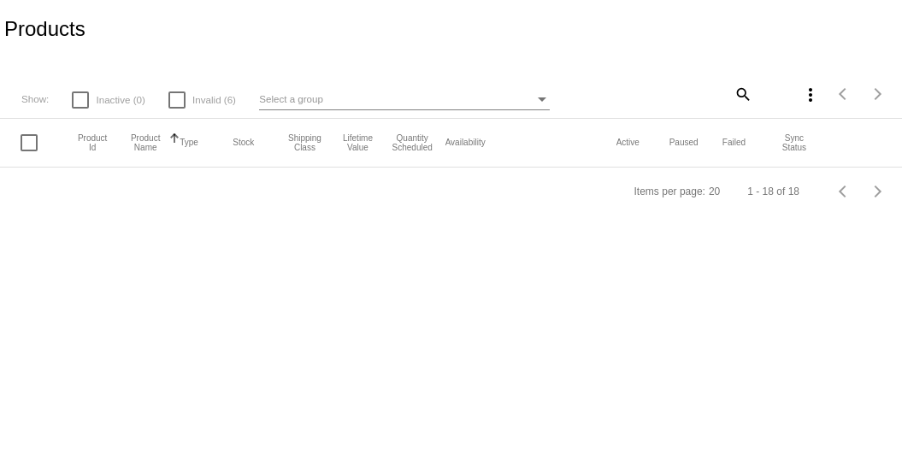  I want to click on div: 20, so click(714, 192).